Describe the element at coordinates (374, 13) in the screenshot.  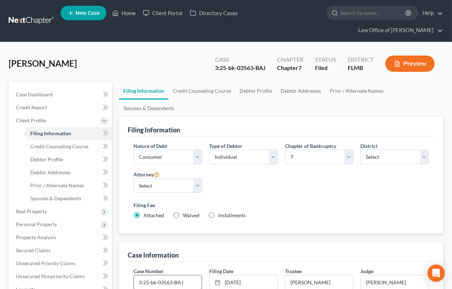
I see `input: Search by name...` at that location.